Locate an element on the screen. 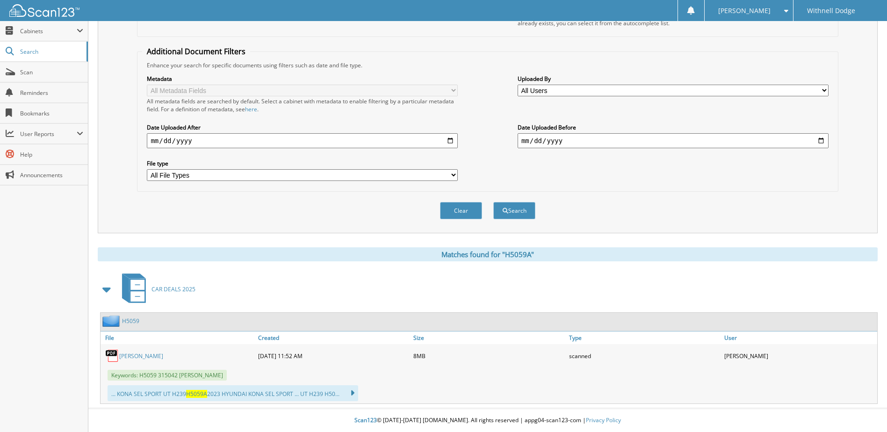 The height and width of the screenshot is (432, 887). span: Scan123 is located at coordinates (366, 420).